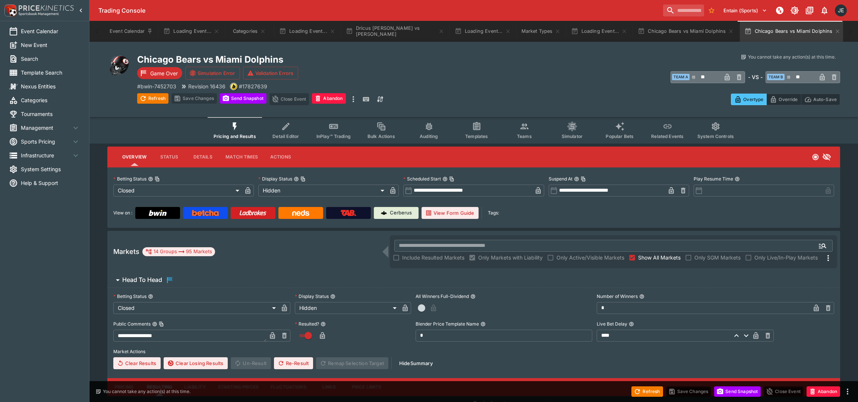 This screenshot has width=858, height=402. What do you see at coordinates (384, 213) in the screenshot?
I see `img: Cerberus` at bounding box center [384, 213].